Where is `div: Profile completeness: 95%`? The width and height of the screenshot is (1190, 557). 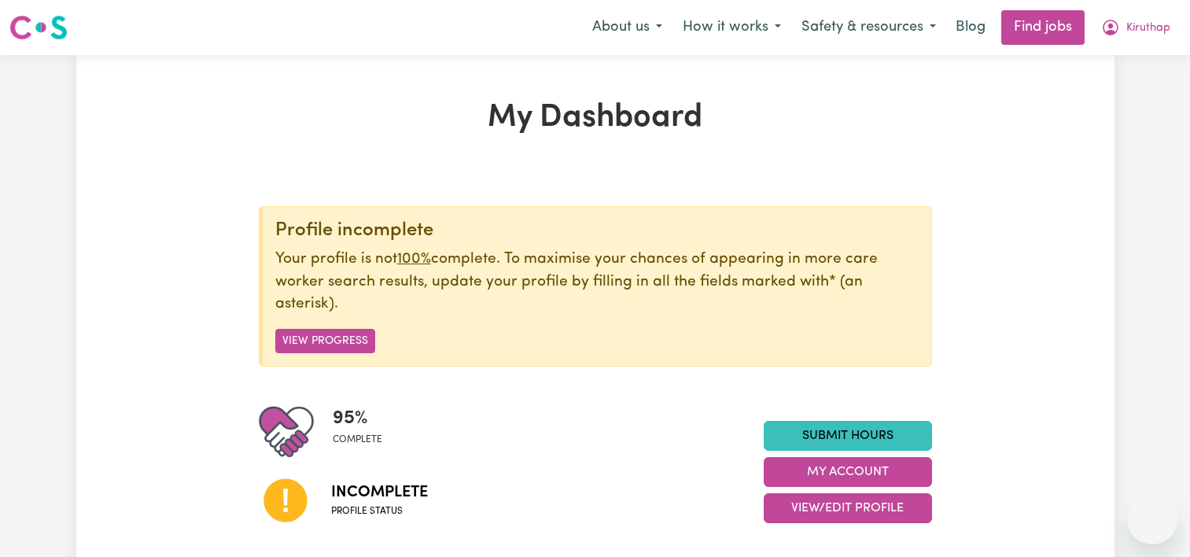 div: Profile completeness: 95% is located at coordinates (363, 432).